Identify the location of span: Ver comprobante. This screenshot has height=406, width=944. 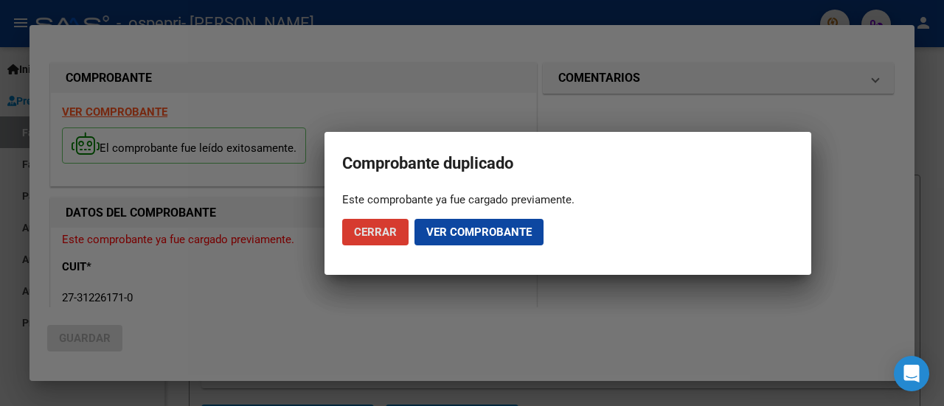
(479, 232).